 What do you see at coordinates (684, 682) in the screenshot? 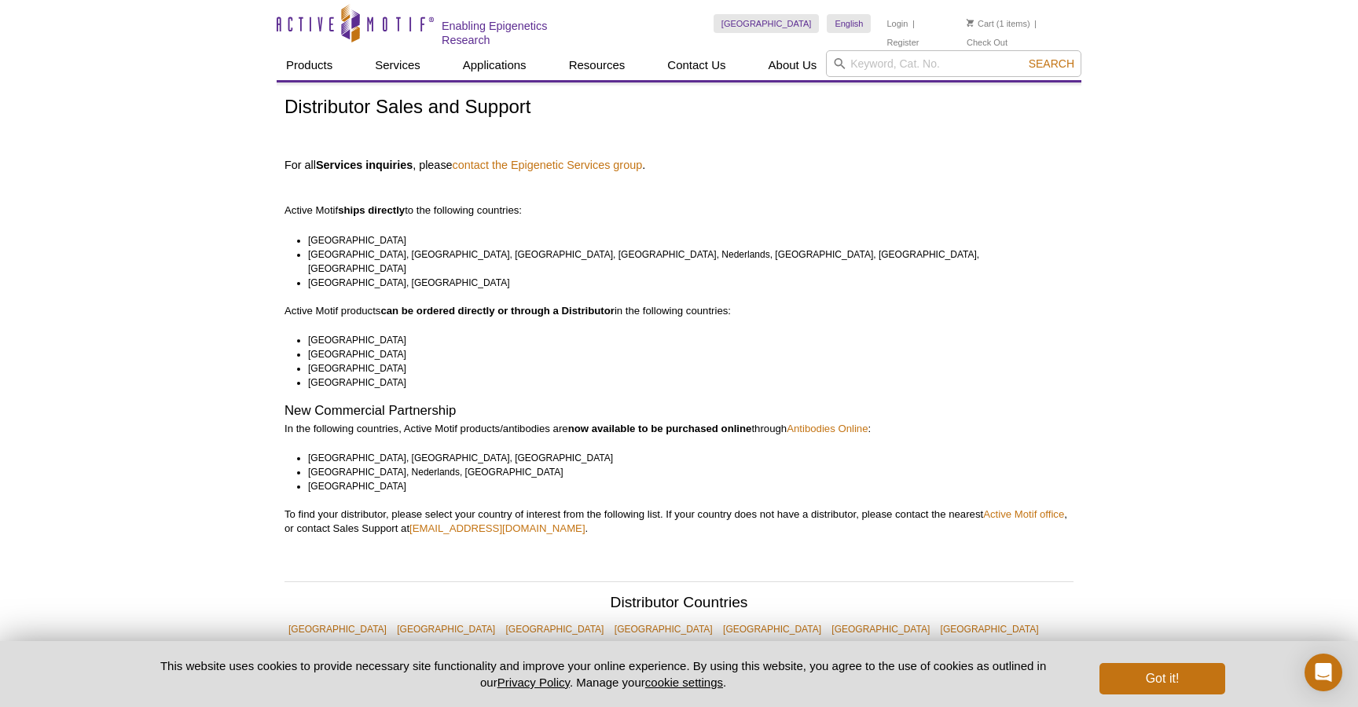
I see `button: cookie settings` at bounding box center [684, 682].